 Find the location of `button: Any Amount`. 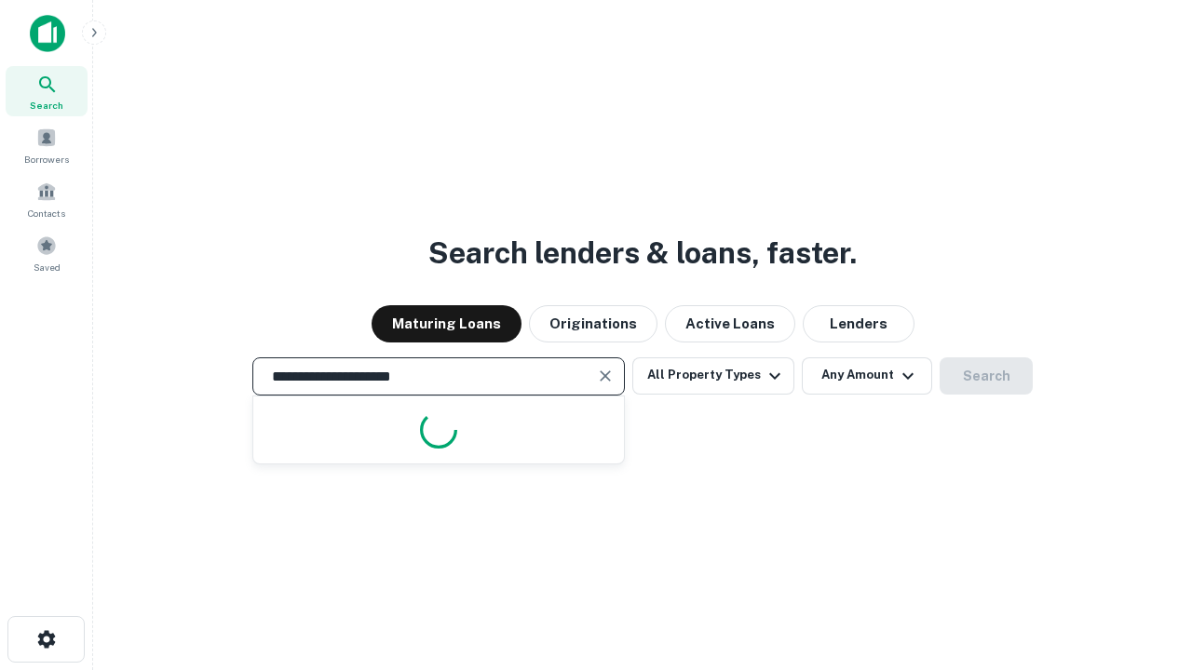

button: Any Amount is located at coordinates (867, 376).